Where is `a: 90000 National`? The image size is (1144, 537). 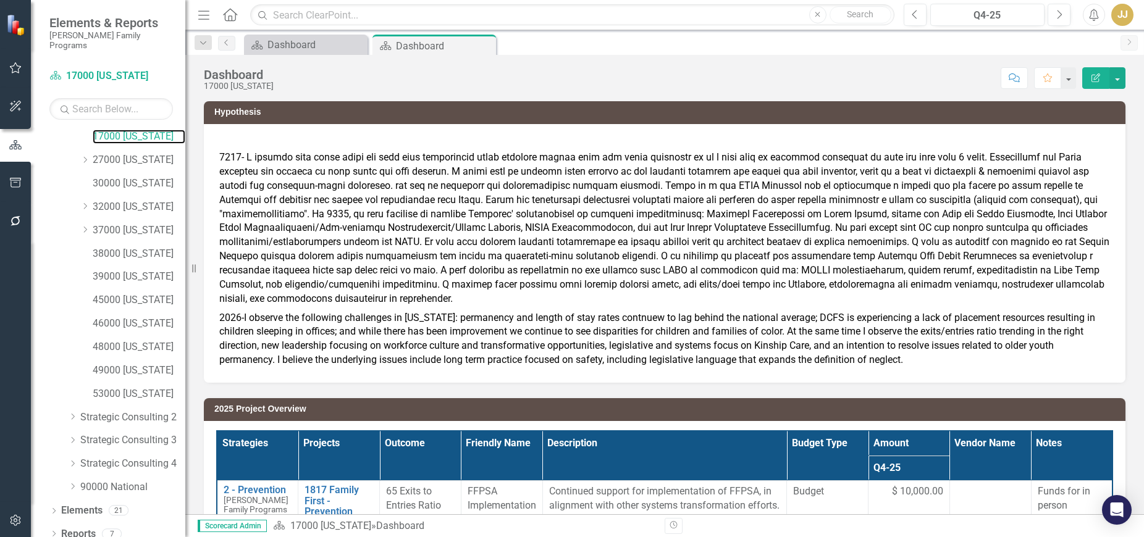 a: 90000 National is located at coordinates (133, 487).